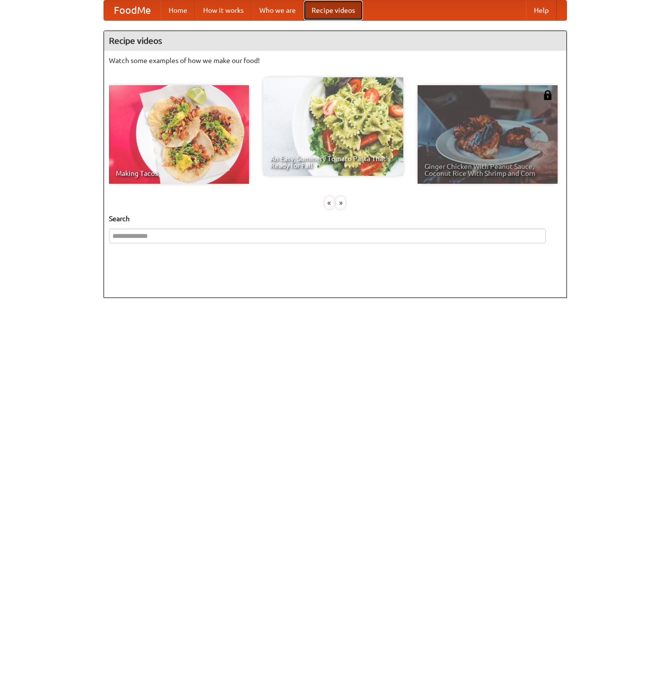  I want to click on span: An Easy, Summery Tomato Pasta That's Ready for Fall, so click(333, 162).